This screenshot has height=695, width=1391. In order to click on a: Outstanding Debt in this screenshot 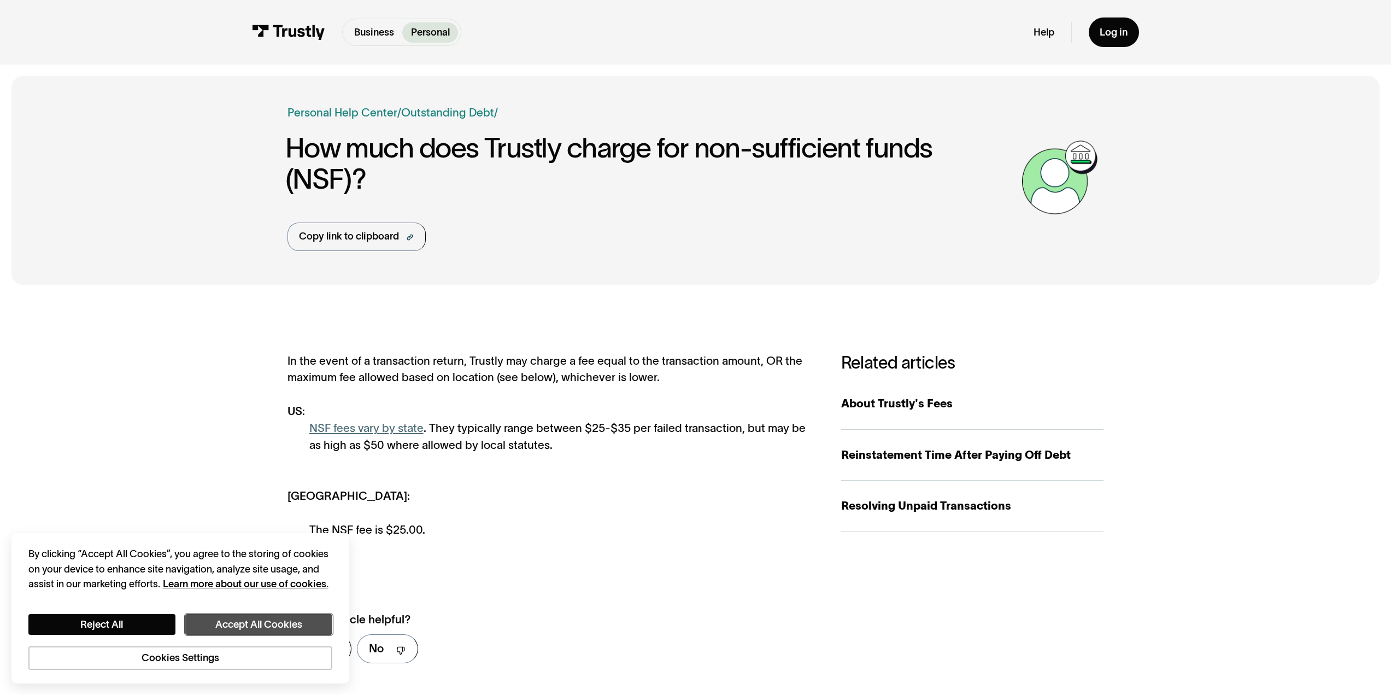, I will do `click(448, 112)`.